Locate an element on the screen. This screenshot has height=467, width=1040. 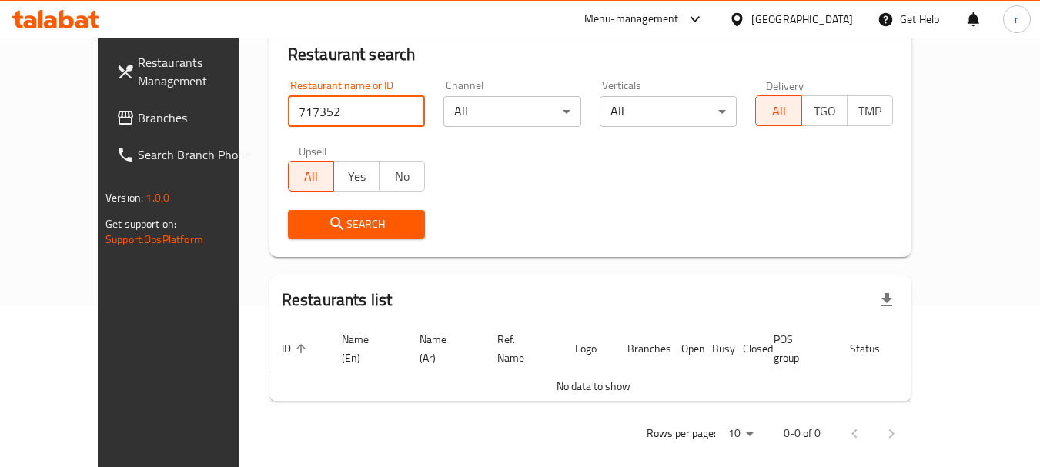
div: Export file is located at coordinates (887, 300).